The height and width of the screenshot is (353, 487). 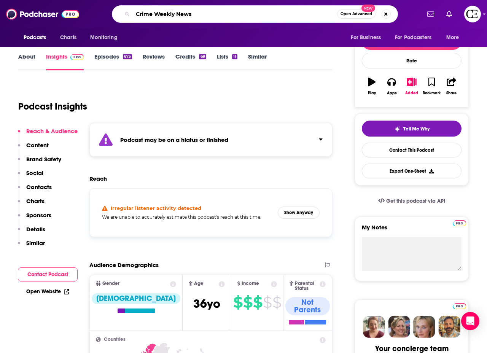 What do you see at coordinates (452, 86) in the screenshot?
I see `button: Share` at bounding box center [452, 86].